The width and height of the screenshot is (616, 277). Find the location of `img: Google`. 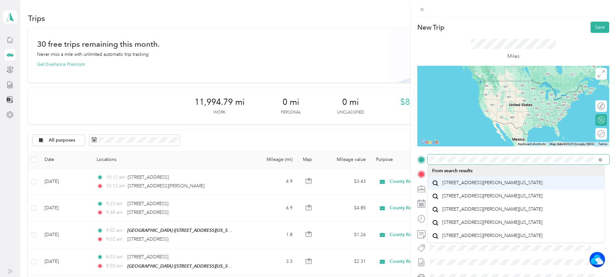

img: Google is located at coordinates (429, 142).